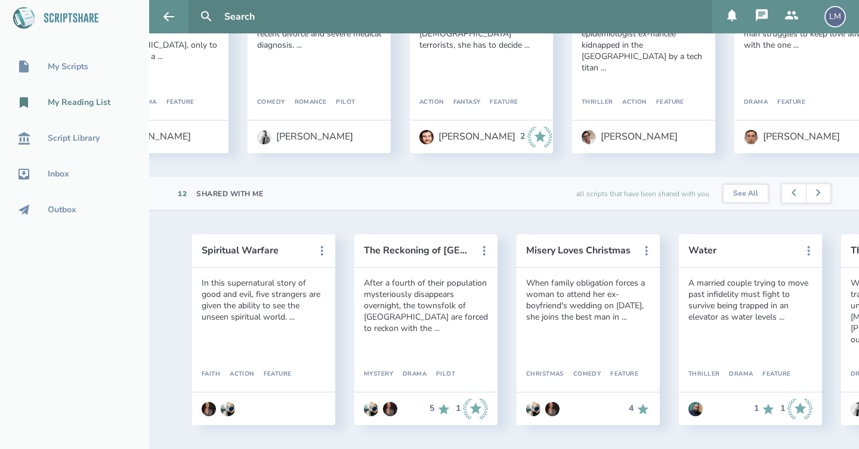 Image resolution: width=859 pixels, height=449 pixels. What do you see at coordinates (643, 193) in the screenshot?
I see `div: all scripts that have been shared with you` at bounding box center [643, 193].